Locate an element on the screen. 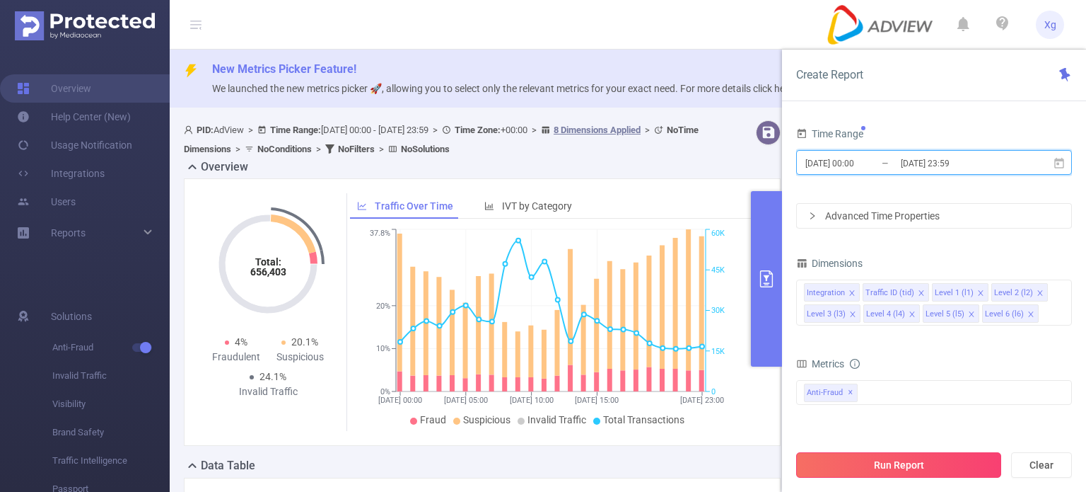 The image size is (1086, 492). span: Traffic Over Time is located at coordinates (414, 206).